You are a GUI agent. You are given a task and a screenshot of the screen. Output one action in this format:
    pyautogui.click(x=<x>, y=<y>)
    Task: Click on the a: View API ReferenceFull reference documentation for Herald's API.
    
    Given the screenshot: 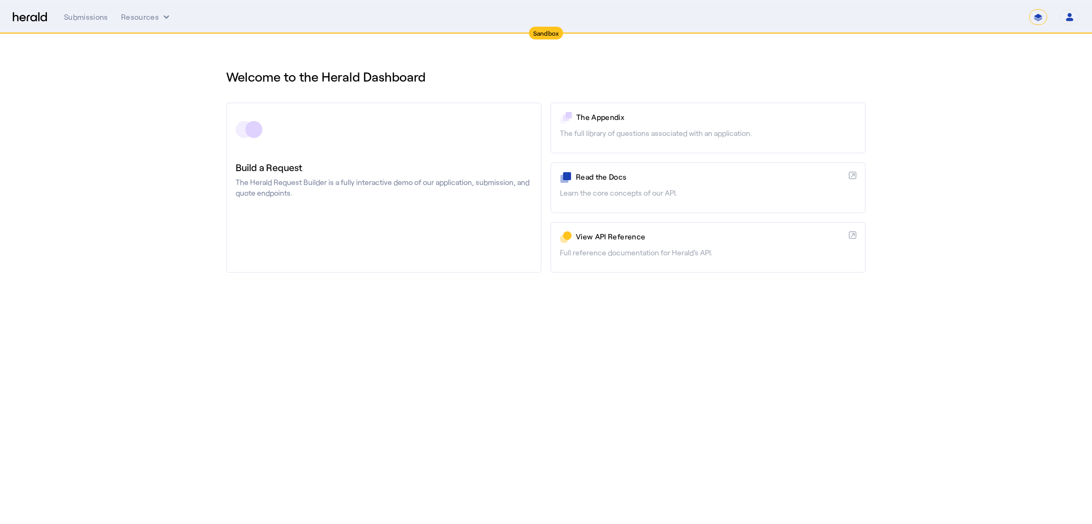 What is the action you would take?
    pyautogui.click(x=708, y=247)
    